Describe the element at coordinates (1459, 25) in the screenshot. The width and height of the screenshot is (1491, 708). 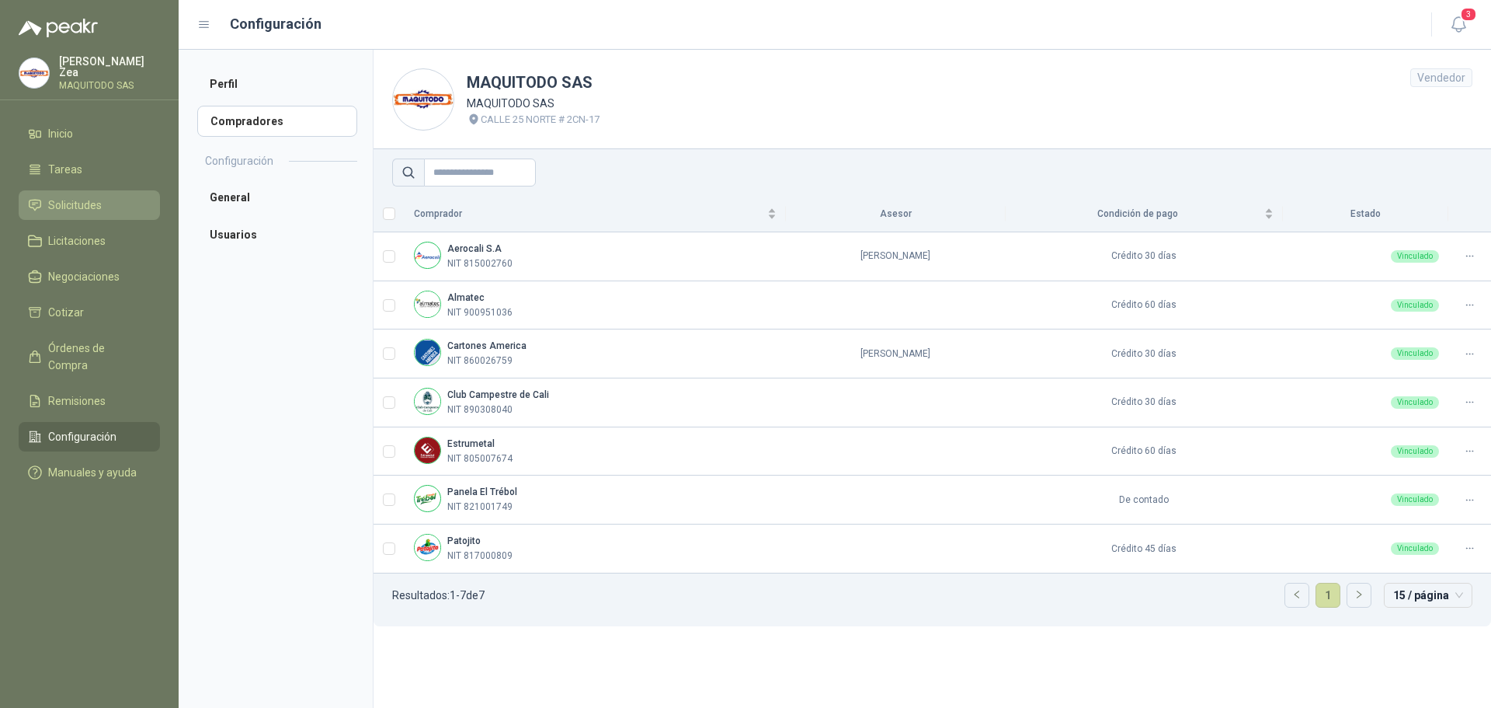
I see `button: 3` at that location.